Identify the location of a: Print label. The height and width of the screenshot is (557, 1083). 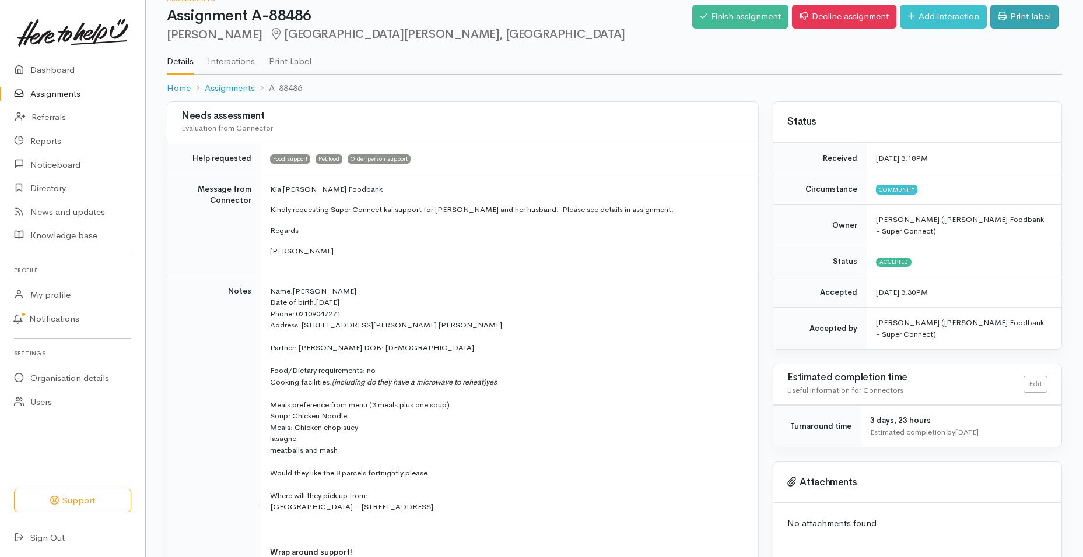
(1024, 16).